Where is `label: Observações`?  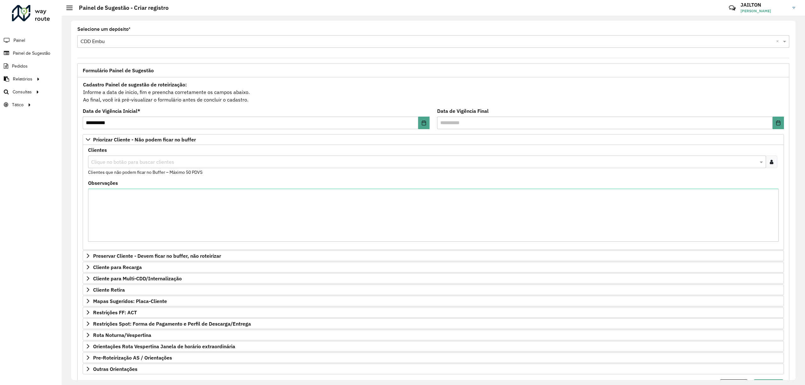
label: Observações is located at coordinates (103, 183).